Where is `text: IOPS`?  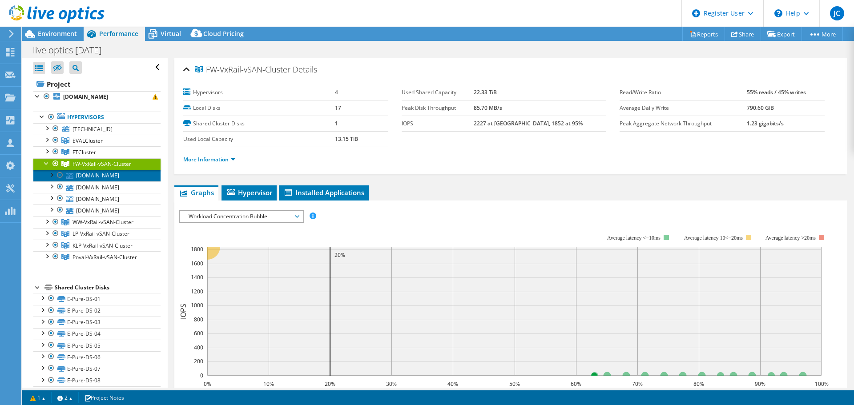 text: IOPS is located at coordinates (183, 311).